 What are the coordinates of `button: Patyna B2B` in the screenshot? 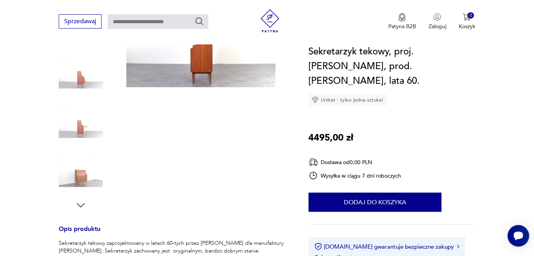 It's located at (402, 22).